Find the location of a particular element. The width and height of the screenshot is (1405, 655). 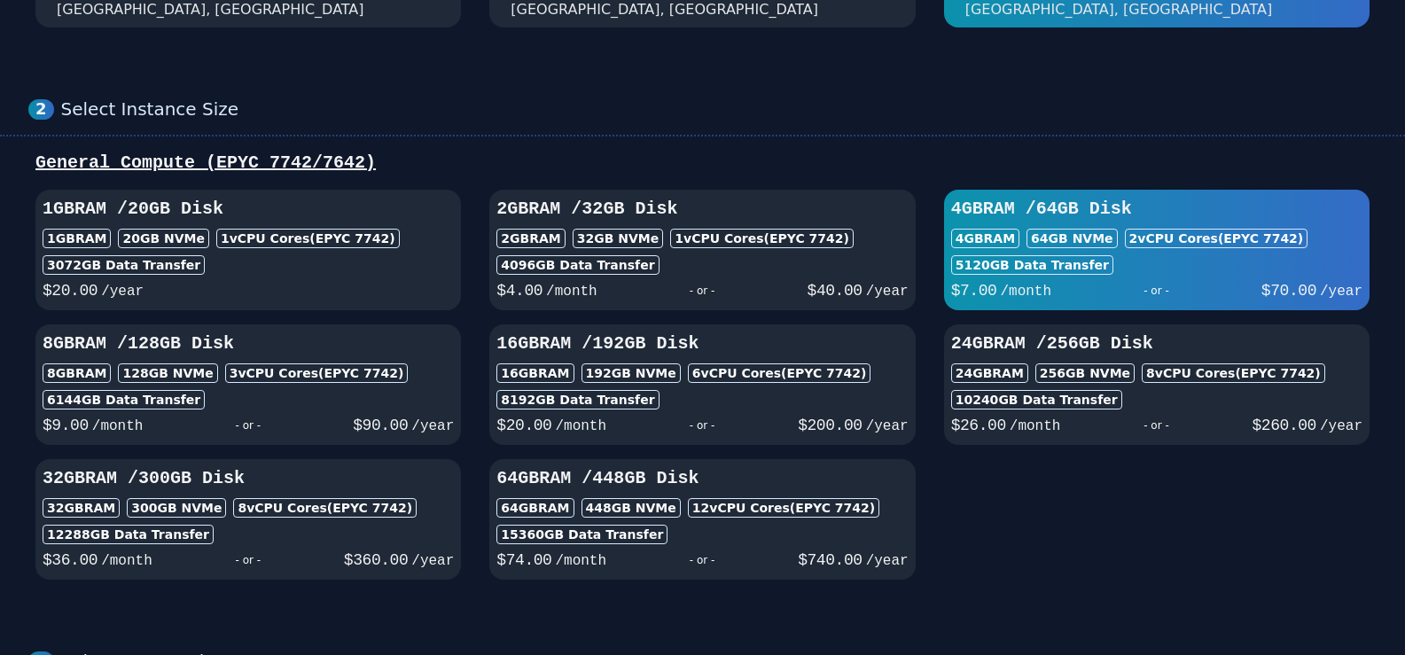

h3: 2GB RAM / 32 GB Disk is located at coordinates (702, 209).